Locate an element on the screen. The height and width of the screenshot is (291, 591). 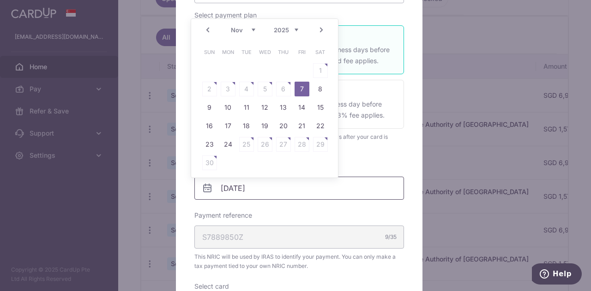
div: 9/35 is located at coordinates (391, 237).